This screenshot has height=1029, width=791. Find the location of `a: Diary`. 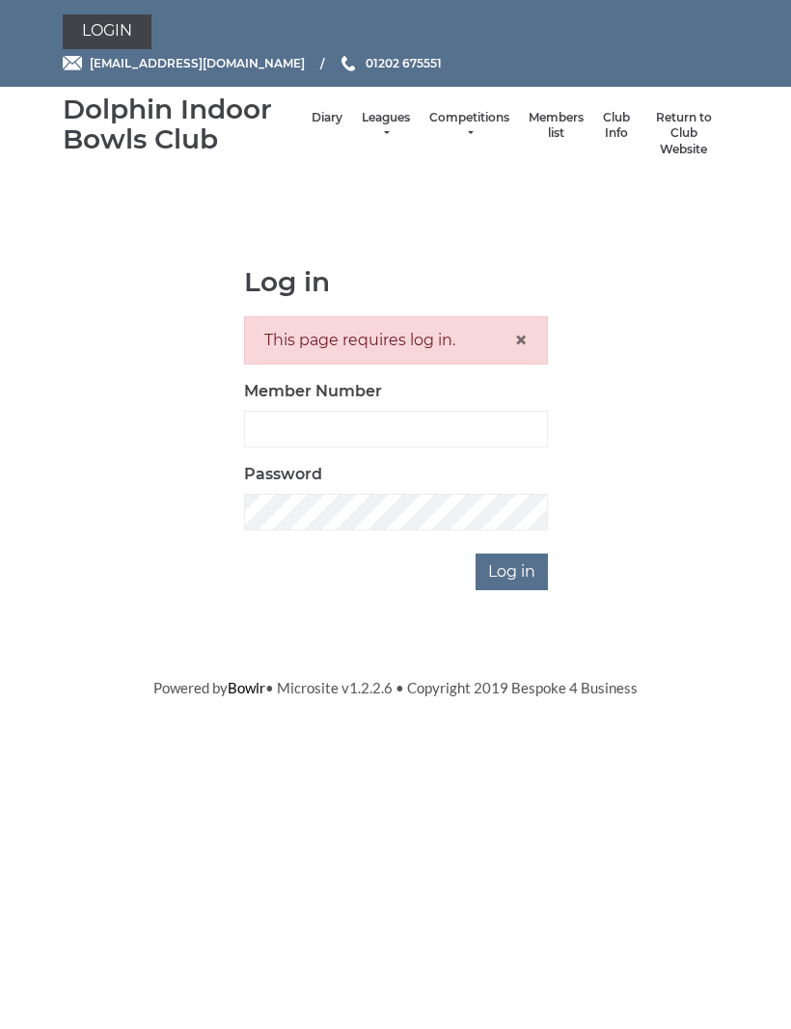

a: Diary is located at coordinates (327, 118).